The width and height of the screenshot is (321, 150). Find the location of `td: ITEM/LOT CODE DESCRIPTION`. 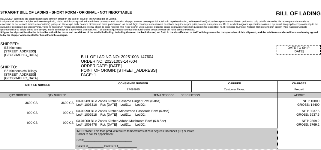

td: ITEM/LOT CODE DESCRIPTION is located at coordinates (176, 95).